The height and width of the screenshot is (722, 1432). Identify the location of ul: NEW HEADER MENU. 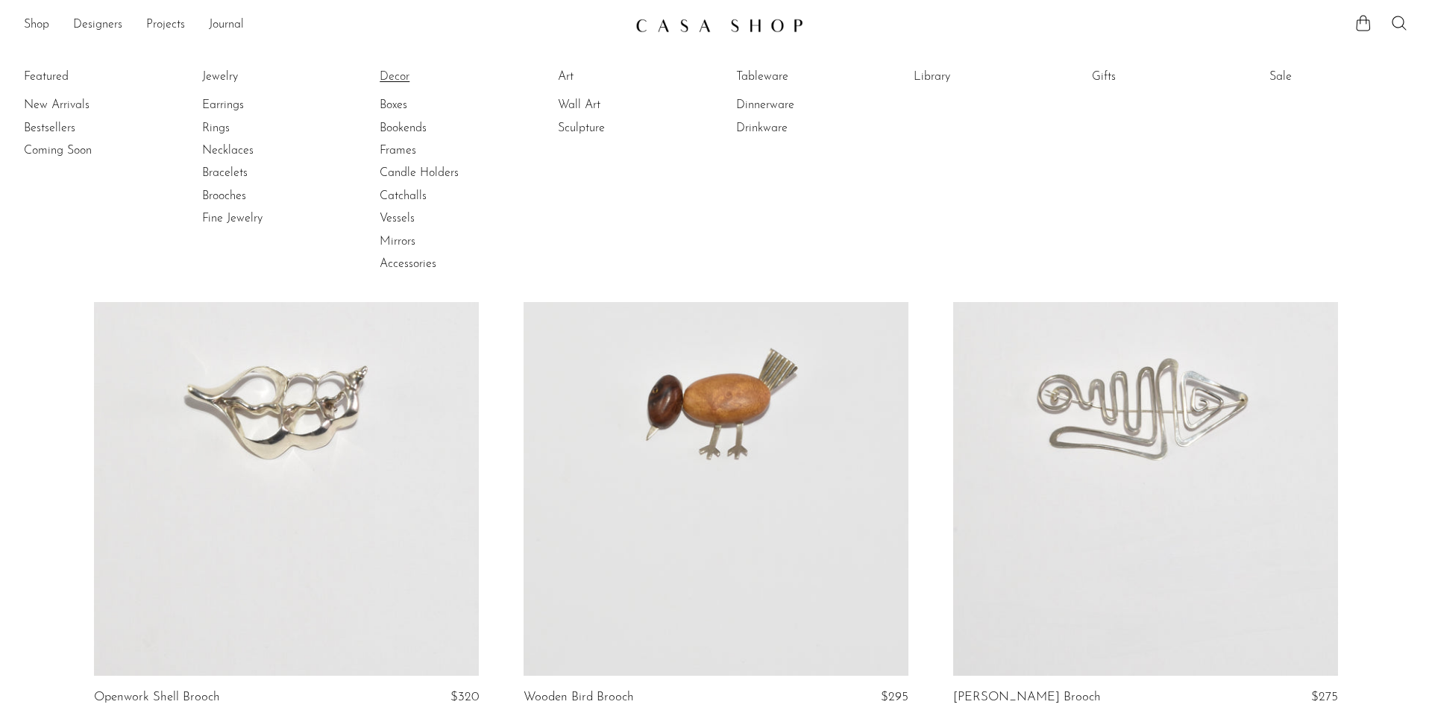
(324, 25).